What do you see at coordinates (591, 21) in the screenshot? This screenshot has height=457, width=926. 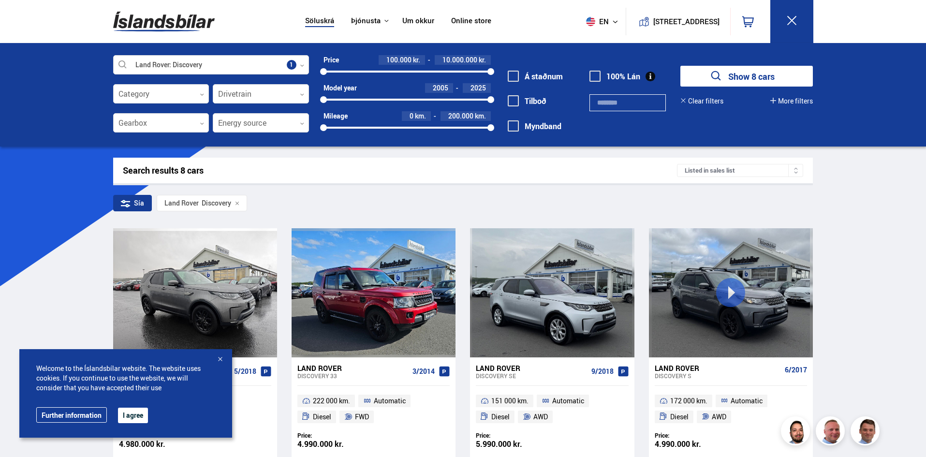 I see `img: svg+xml;base64,PHN2ZyB4bWxucz0iaHR0cDovL3d3dy53My5vcmcvMjAwMC9zdmciIHdpZHRoPSI1MTIiIGhlaWdodD0iNT...` at bounding box center [591, 21].